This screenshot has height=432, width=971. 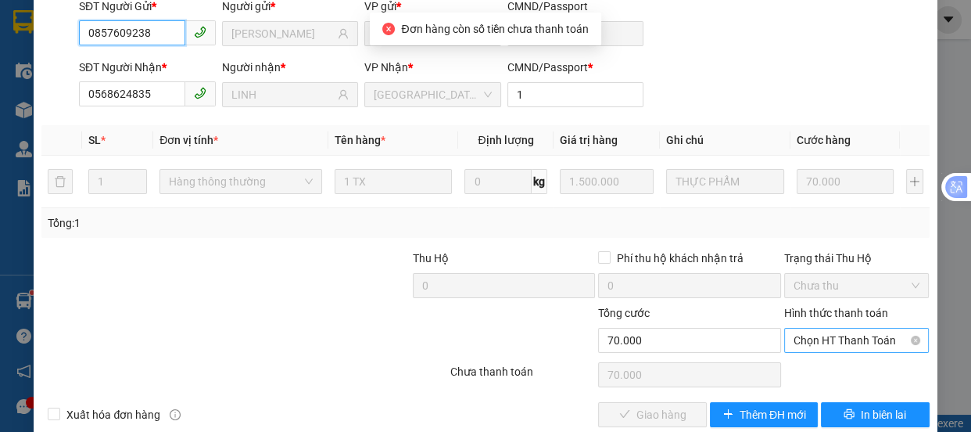 I want to click on span: Đà Lạt, so click(x=433, y=95).